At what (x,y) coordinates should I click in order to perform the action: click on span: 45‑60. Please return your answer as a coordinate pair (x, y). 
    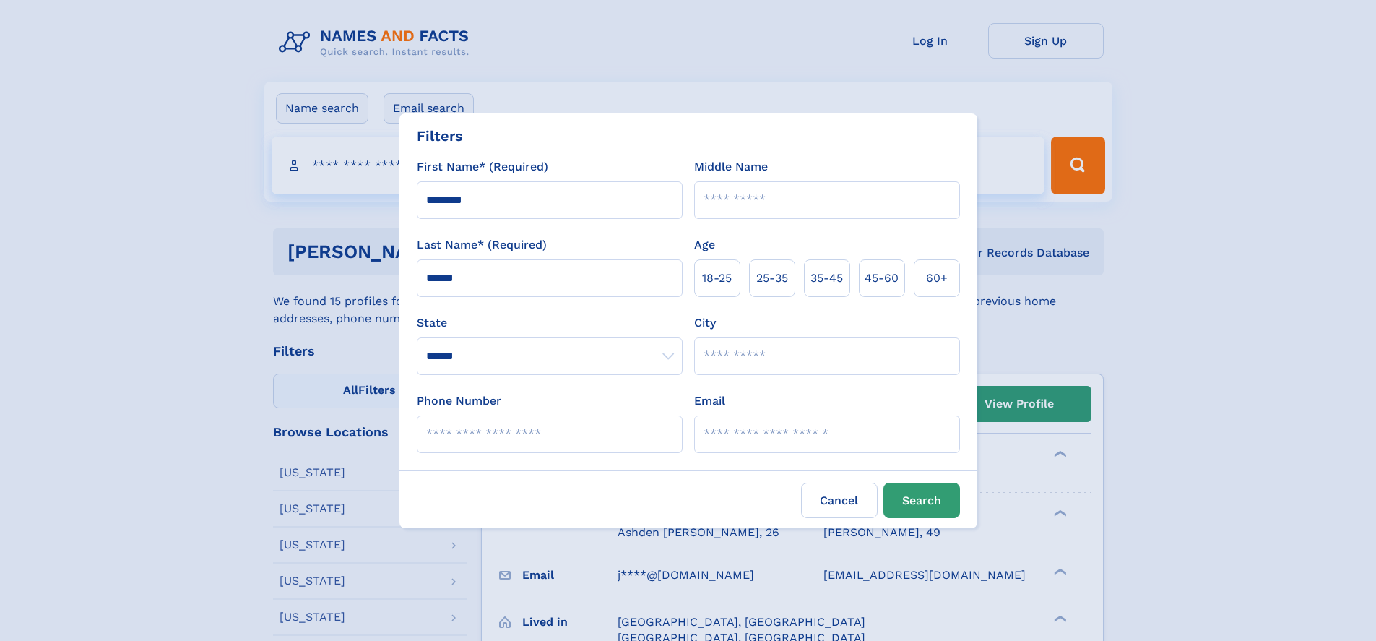
    Looking at the image, I should click on (881, 278).